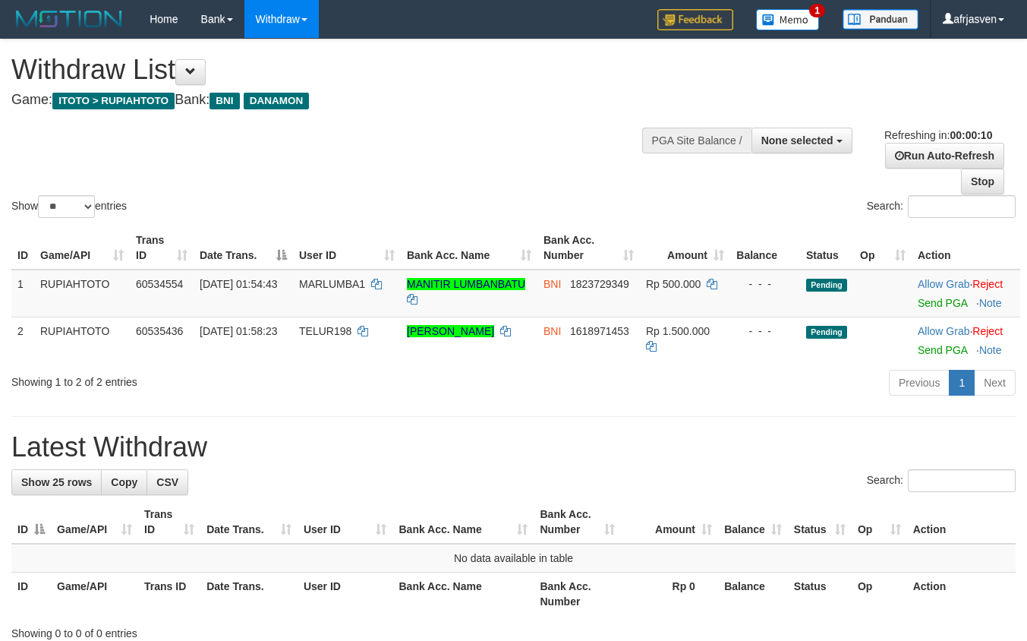 This screenshot has height=641, width=1027. Describe the element at coordinates (325, 331) in the screenshot. I see `span: TELUR198` at that location.